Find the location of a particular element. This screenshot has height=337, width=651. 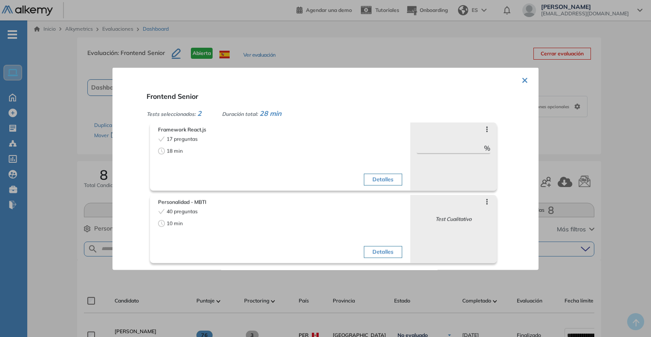

span: Frontend Senior is located at coordinates (172, 96).